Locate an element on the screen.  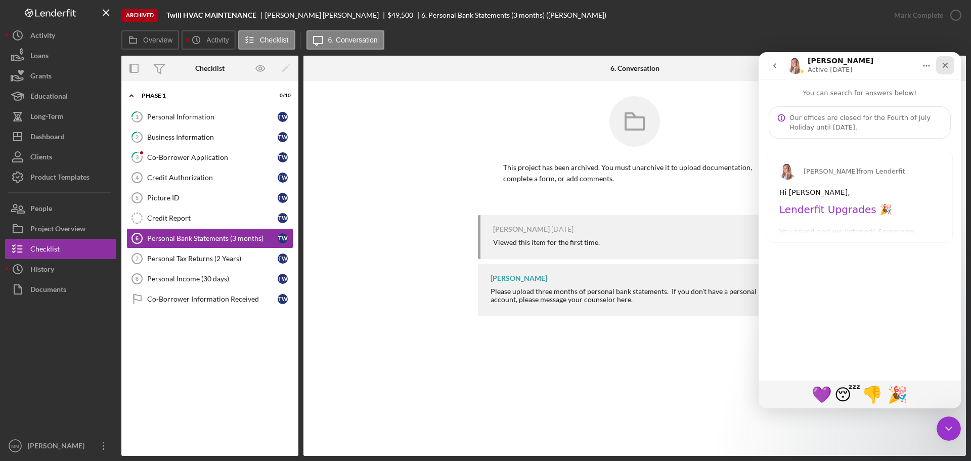
div: Phase 1 is located at coordinates (203, 96).